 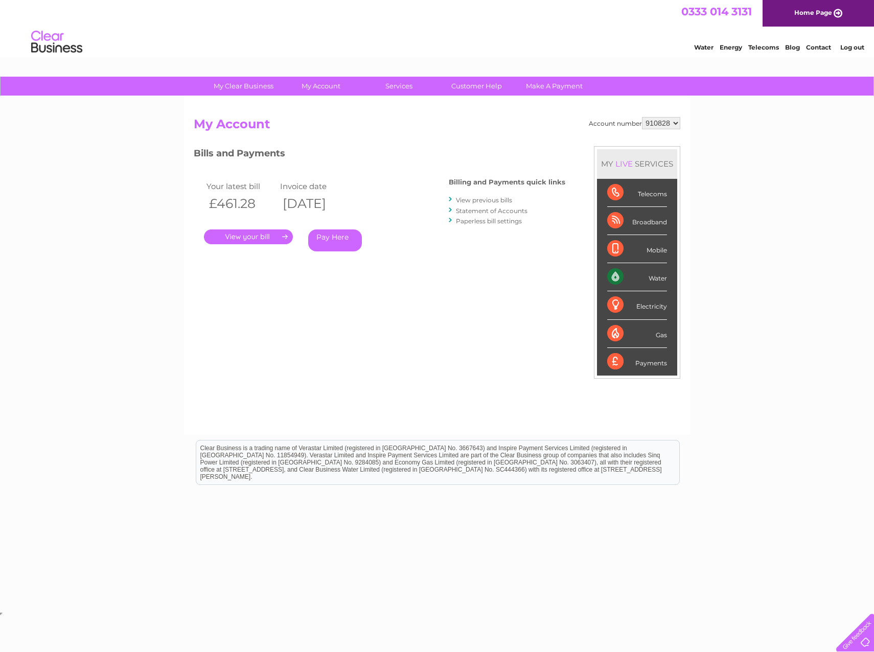 I want to click on img: logo.png, so click(x=57, y=42).